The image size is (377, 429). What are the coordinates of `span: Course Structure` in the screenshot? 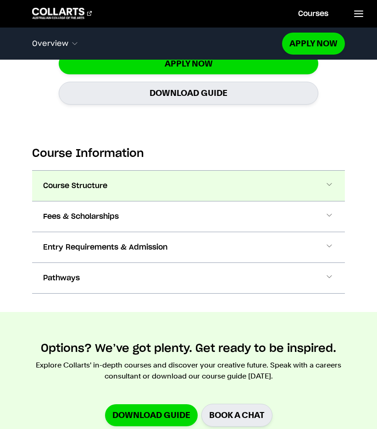 It's located at (75, 186).